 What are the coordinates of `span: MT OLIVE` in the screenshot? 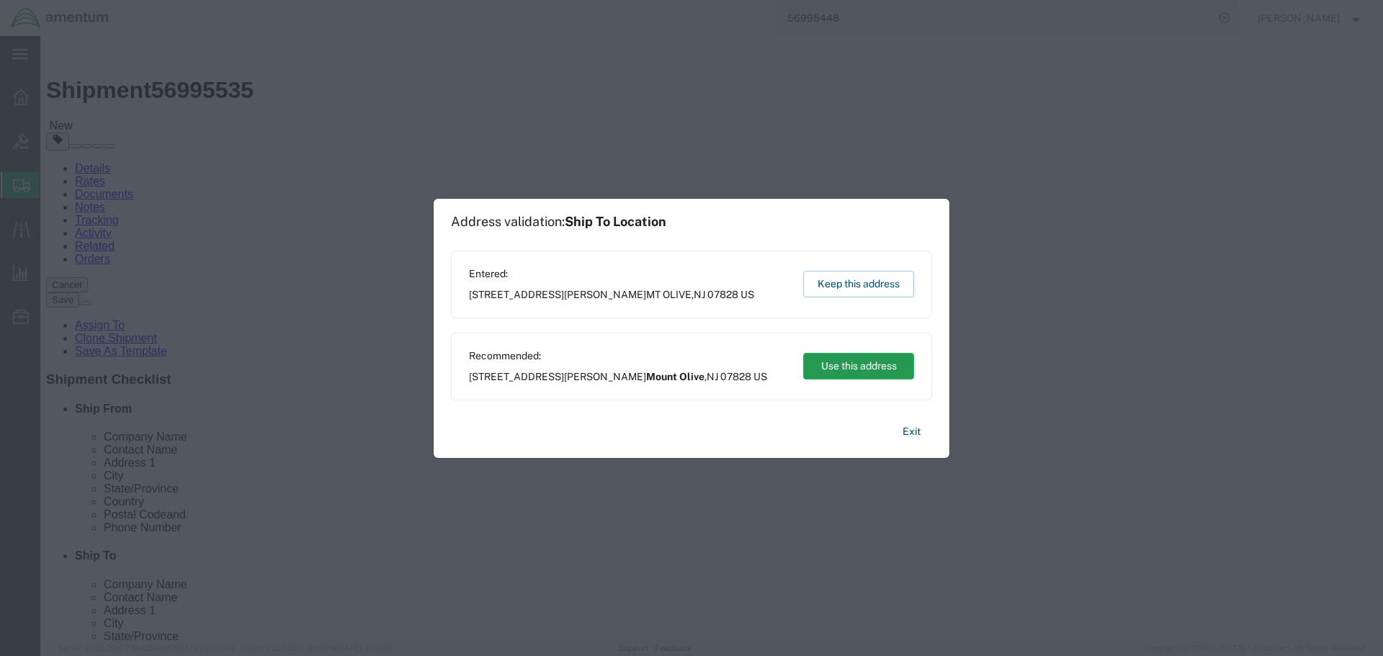 It's located at (668, 295).